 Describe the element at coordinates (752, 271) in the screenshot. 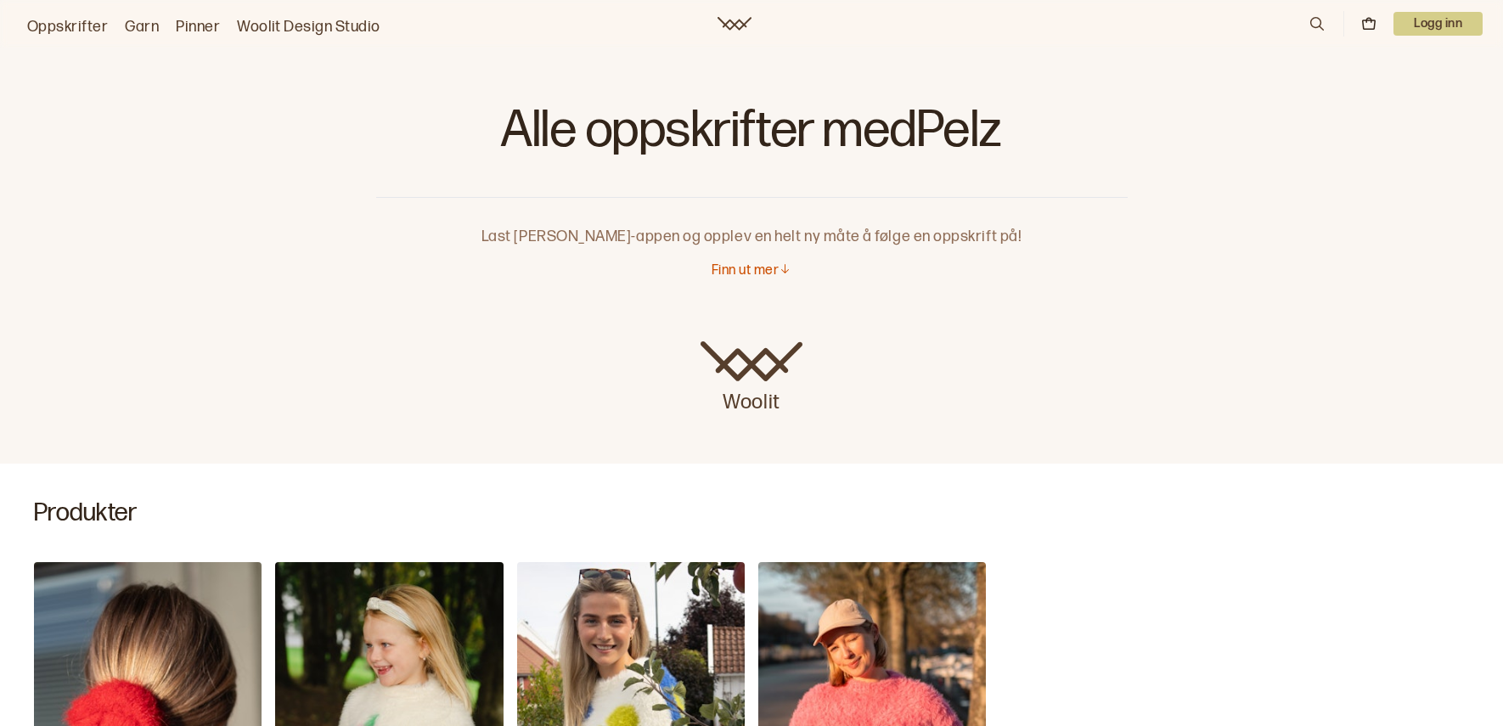

I see `button: Finn ut mer` at that location.